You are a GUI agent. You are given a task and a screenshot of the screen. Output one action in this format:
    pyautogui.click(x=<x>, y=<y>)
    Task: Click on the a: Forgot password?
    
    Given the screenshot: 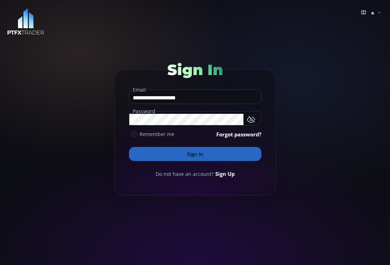 What is the action you would take?
    pyautogui.click(x=239, y=134)
    